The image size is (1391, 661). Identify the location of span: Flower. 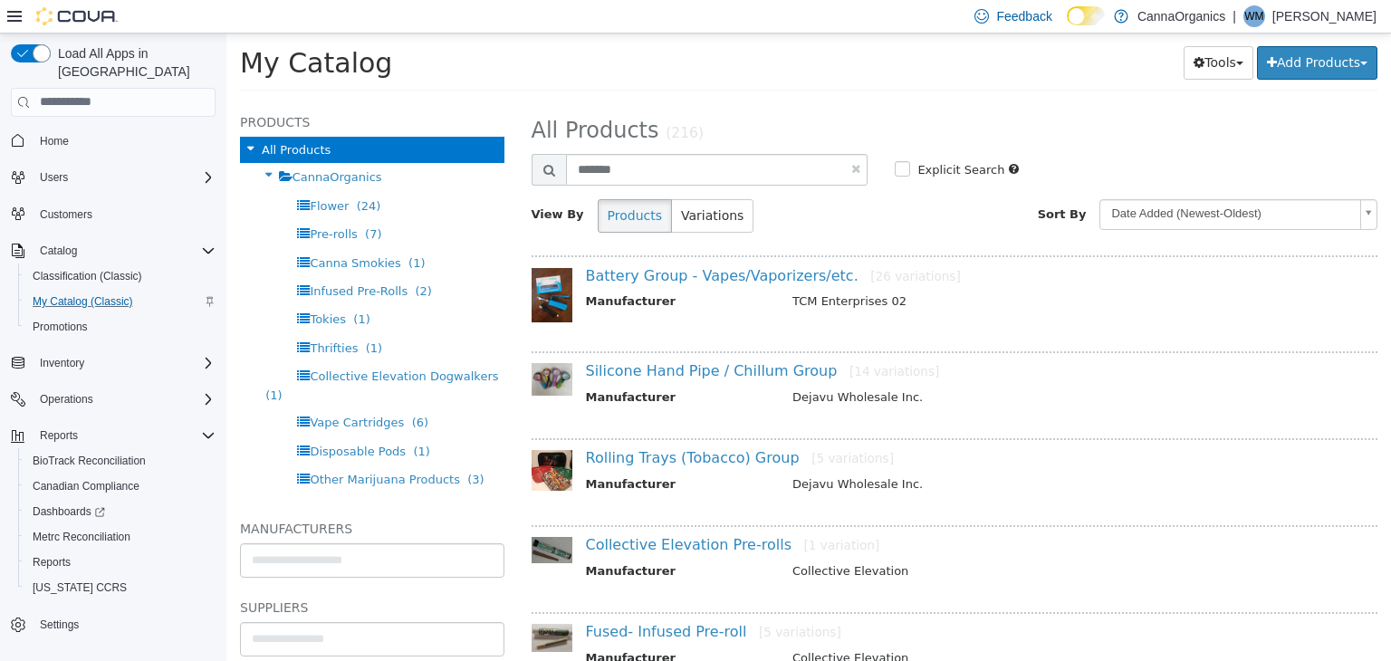
(102, 172).